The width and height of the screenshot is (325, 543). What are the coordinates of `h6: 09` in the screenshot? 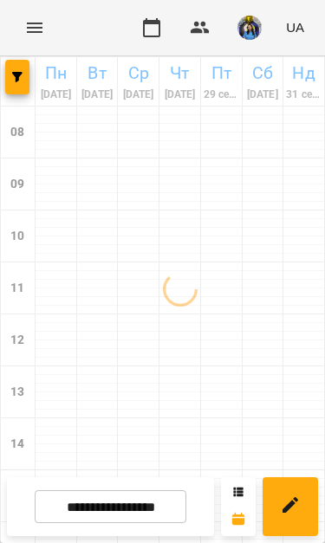 It's located at (17, 185).